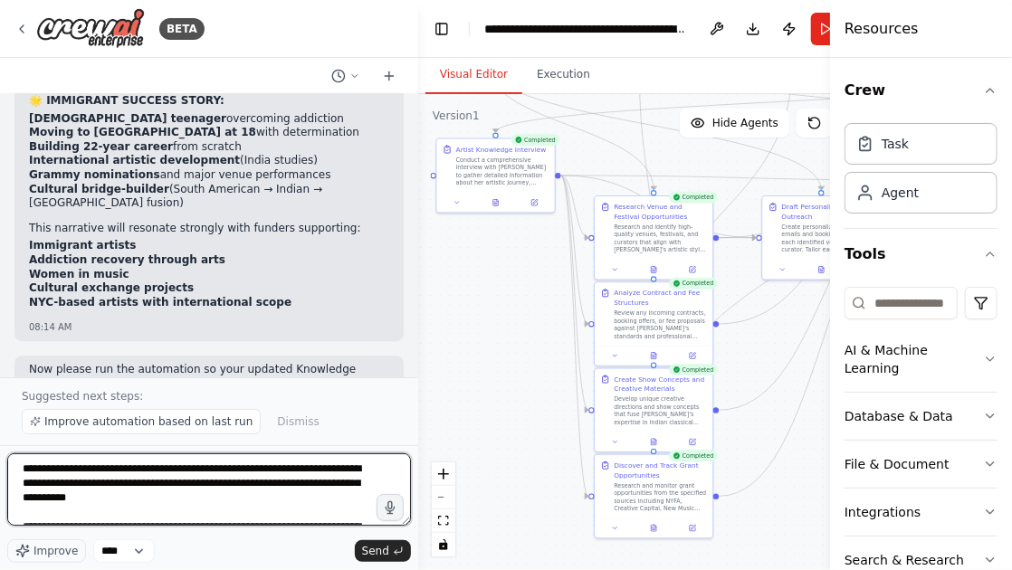  Describe the element at coordinates (127, 260) in the screenshot. I see `strong: Addiction recovery through arts` at that location.